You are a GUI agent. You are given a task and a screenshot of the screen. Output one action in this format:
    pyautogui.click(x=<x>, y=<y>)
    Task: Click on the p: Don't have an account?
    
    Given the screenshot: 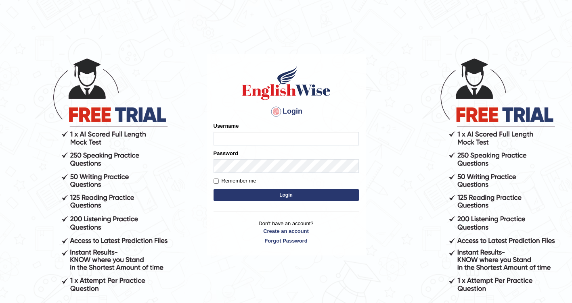 What is the action you would take?
    pyautogui.click(x=286, y=232)
    